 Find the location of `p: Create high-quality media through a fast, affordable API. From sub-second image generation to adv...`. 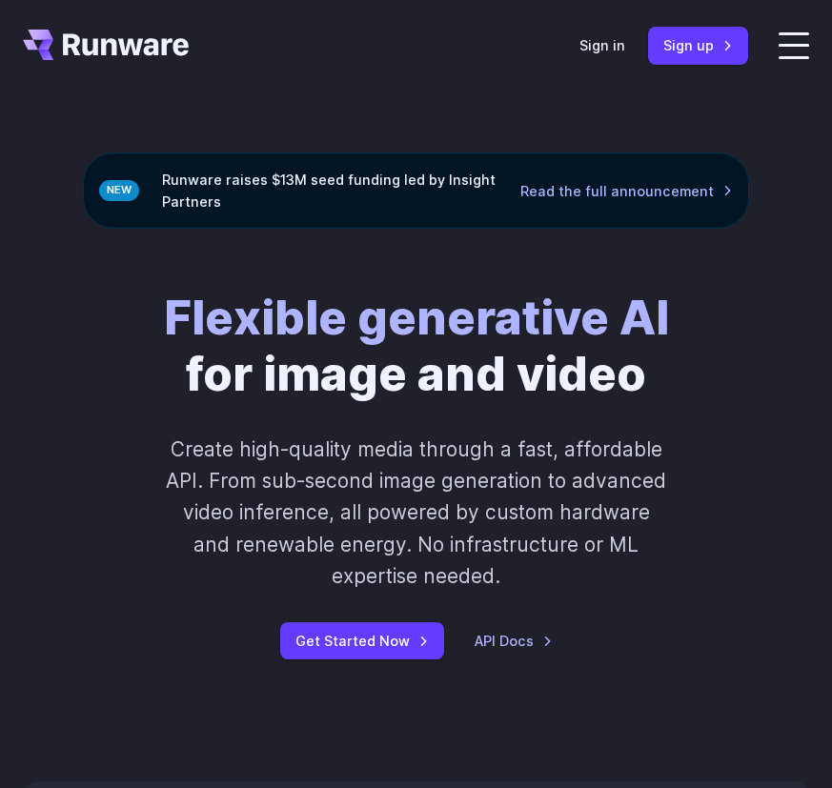

p: Create high-quality media through a fast, affordable API. From sub-second image generation to adv... is located at coordinates (416, 513).